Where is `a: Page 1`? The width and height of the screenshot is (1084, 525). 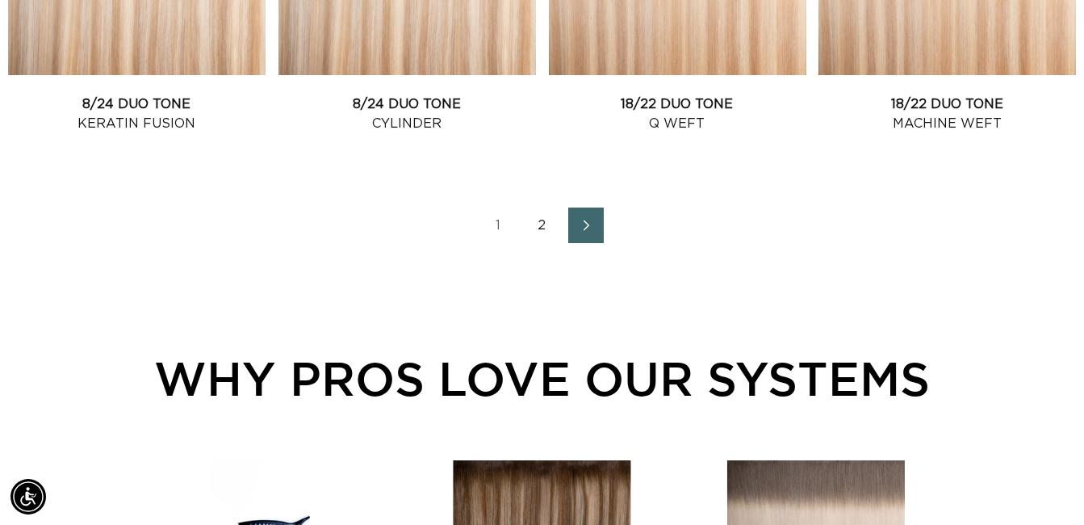
a: Page 1 is located at coordinates (499, 225).